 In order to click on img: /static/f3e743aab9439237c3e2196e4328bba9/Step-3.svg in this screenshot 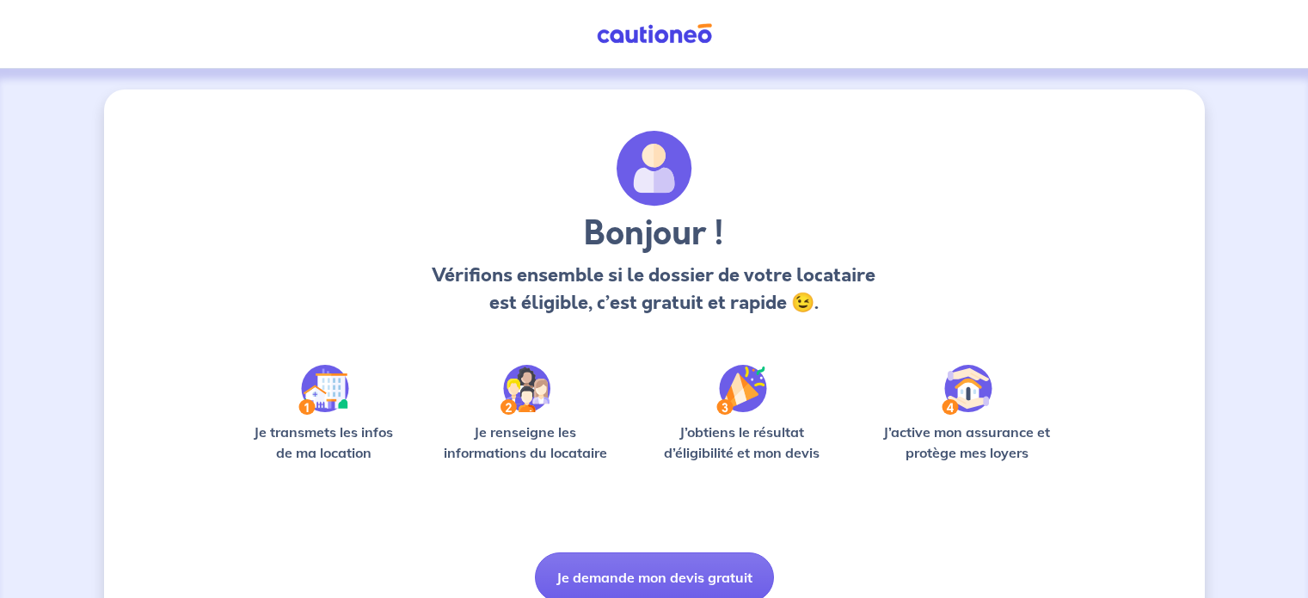, I will do `click(741, 390)`.